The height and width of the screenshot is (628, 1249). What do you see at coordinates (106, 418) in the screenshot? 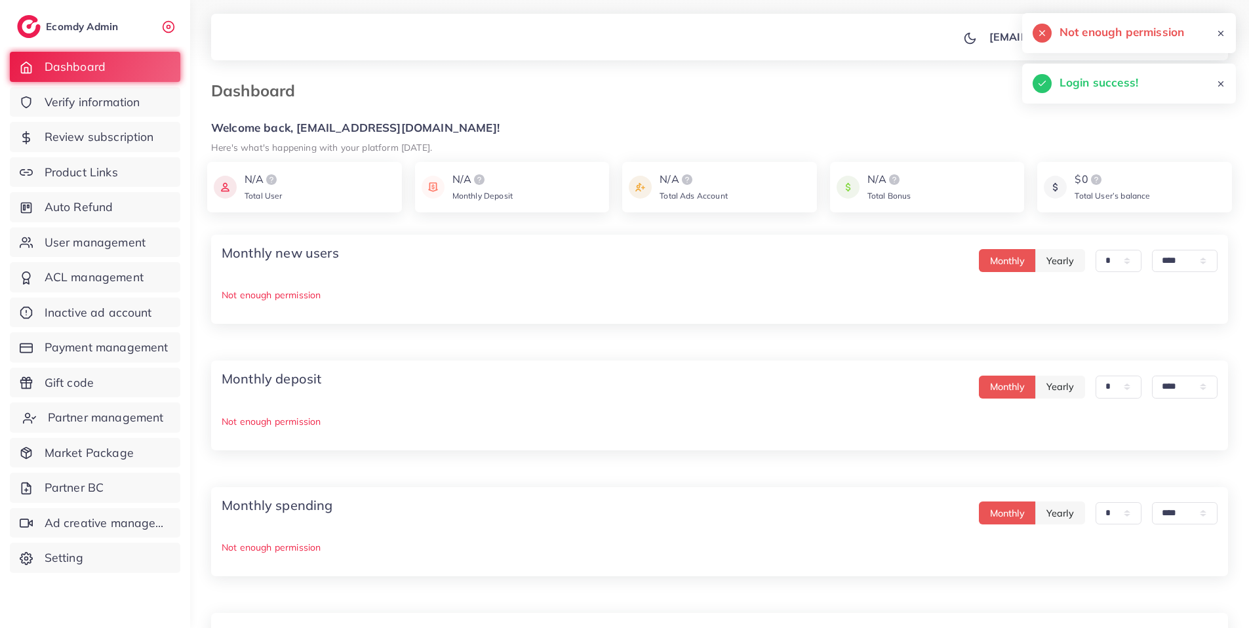
I see `span: Partner management` at bounding box center [106, 418].